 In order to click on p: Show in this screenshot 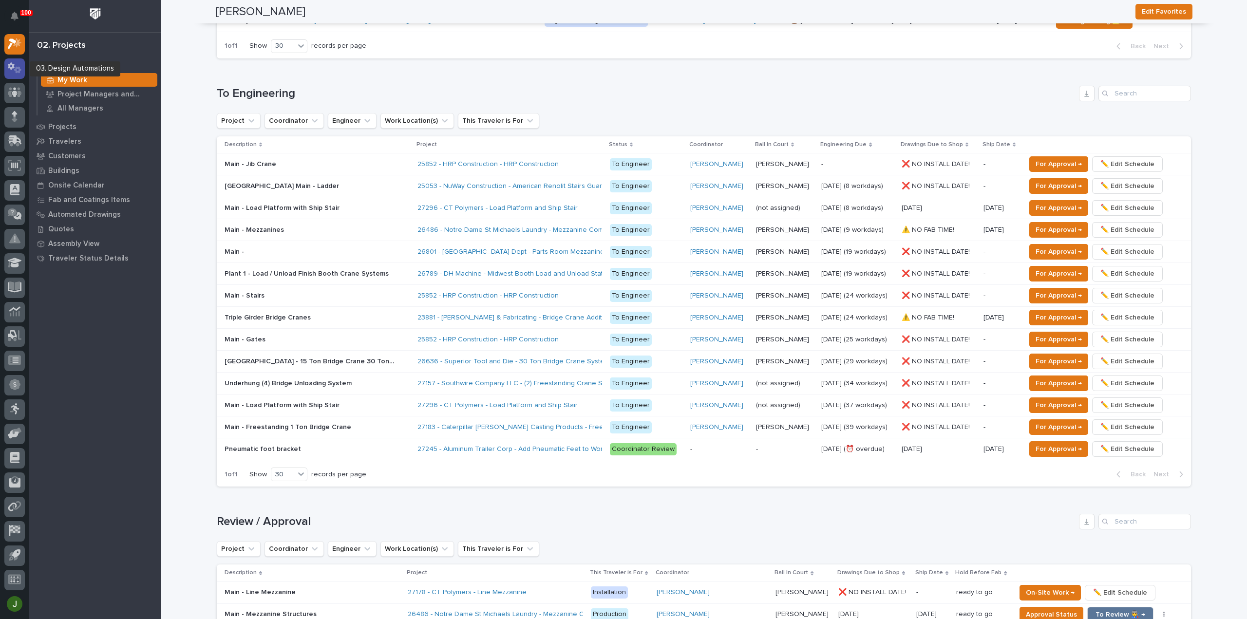, I will do `click(258, 46)`.